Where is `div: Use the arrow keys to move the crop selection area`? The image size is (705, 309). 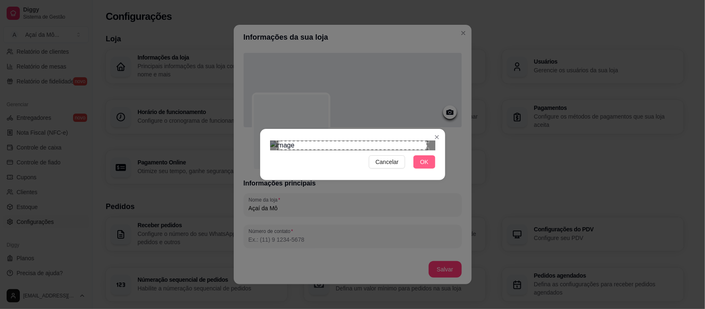
div: Use the arrow keys to move the crop selection area is located at coordinates (353, 145).